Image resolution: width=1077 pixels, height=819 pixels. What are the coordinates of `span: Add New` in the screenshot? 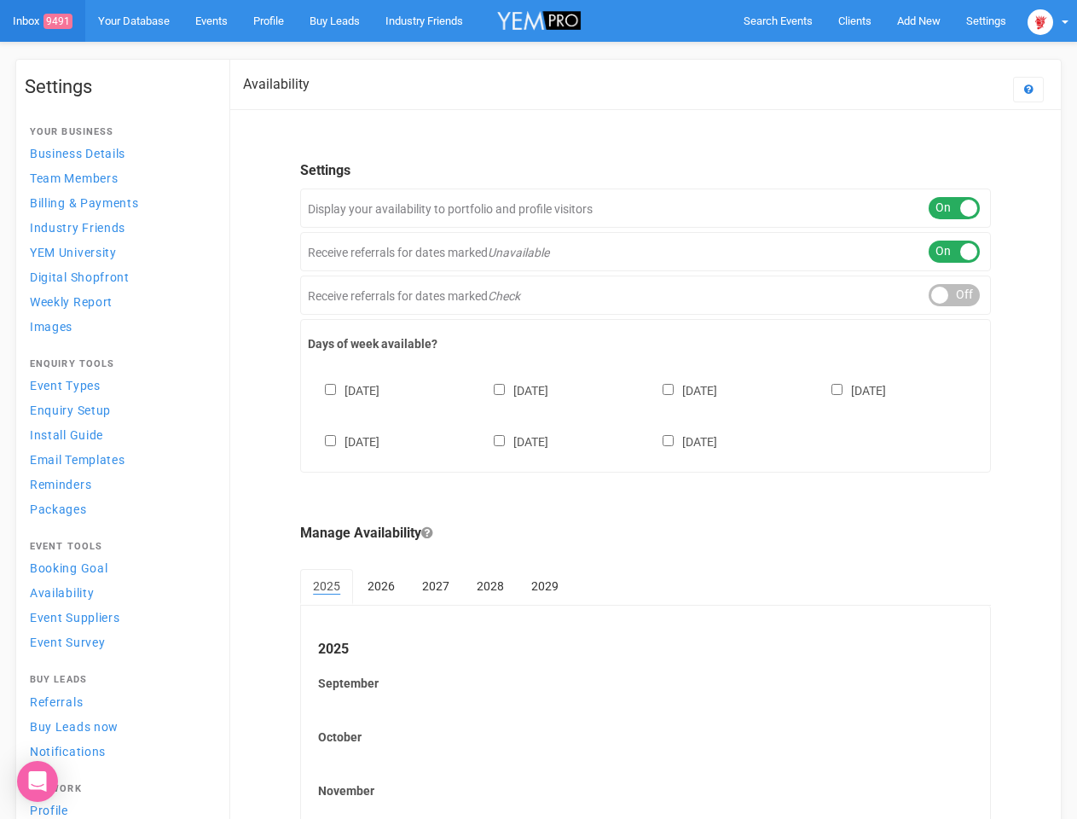 It's located at (919, 20).